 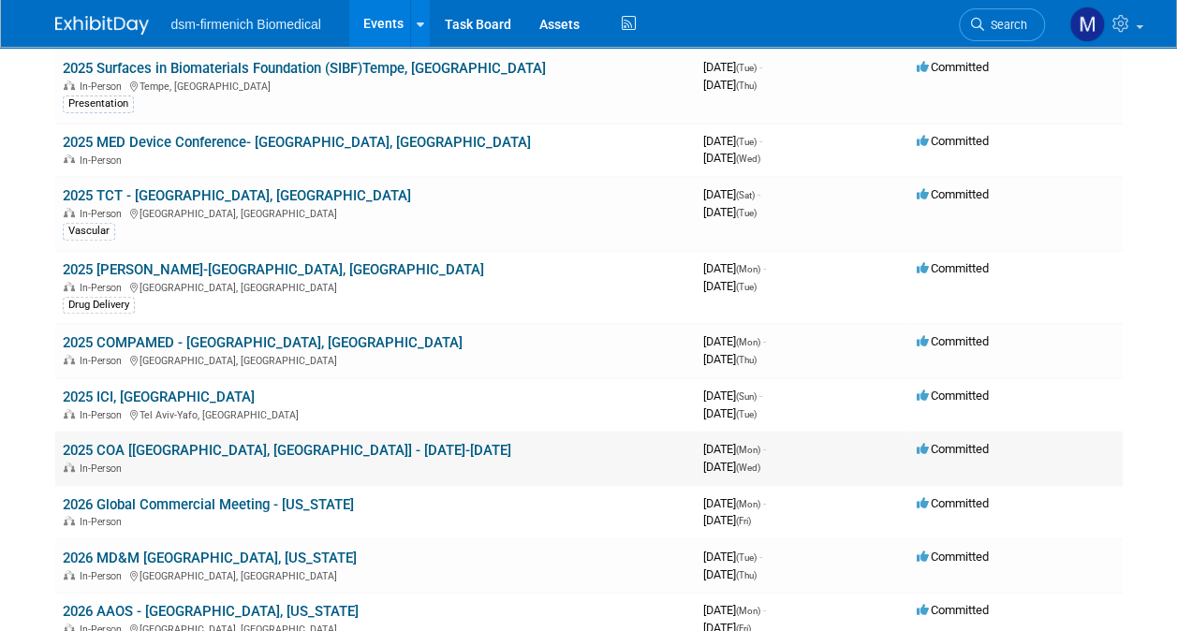 I want to click on span: (Sun), so click(x=746, y=396).